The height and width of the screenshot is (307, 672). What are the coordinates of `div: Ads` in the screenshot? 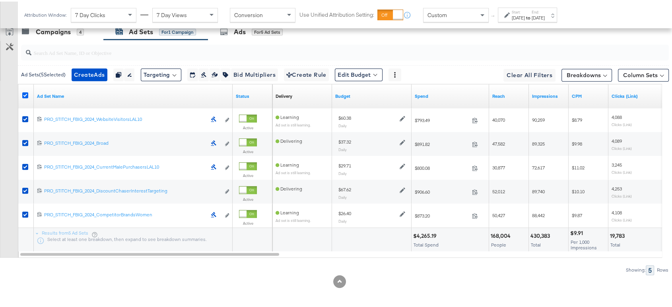 It's located at (240, 30).